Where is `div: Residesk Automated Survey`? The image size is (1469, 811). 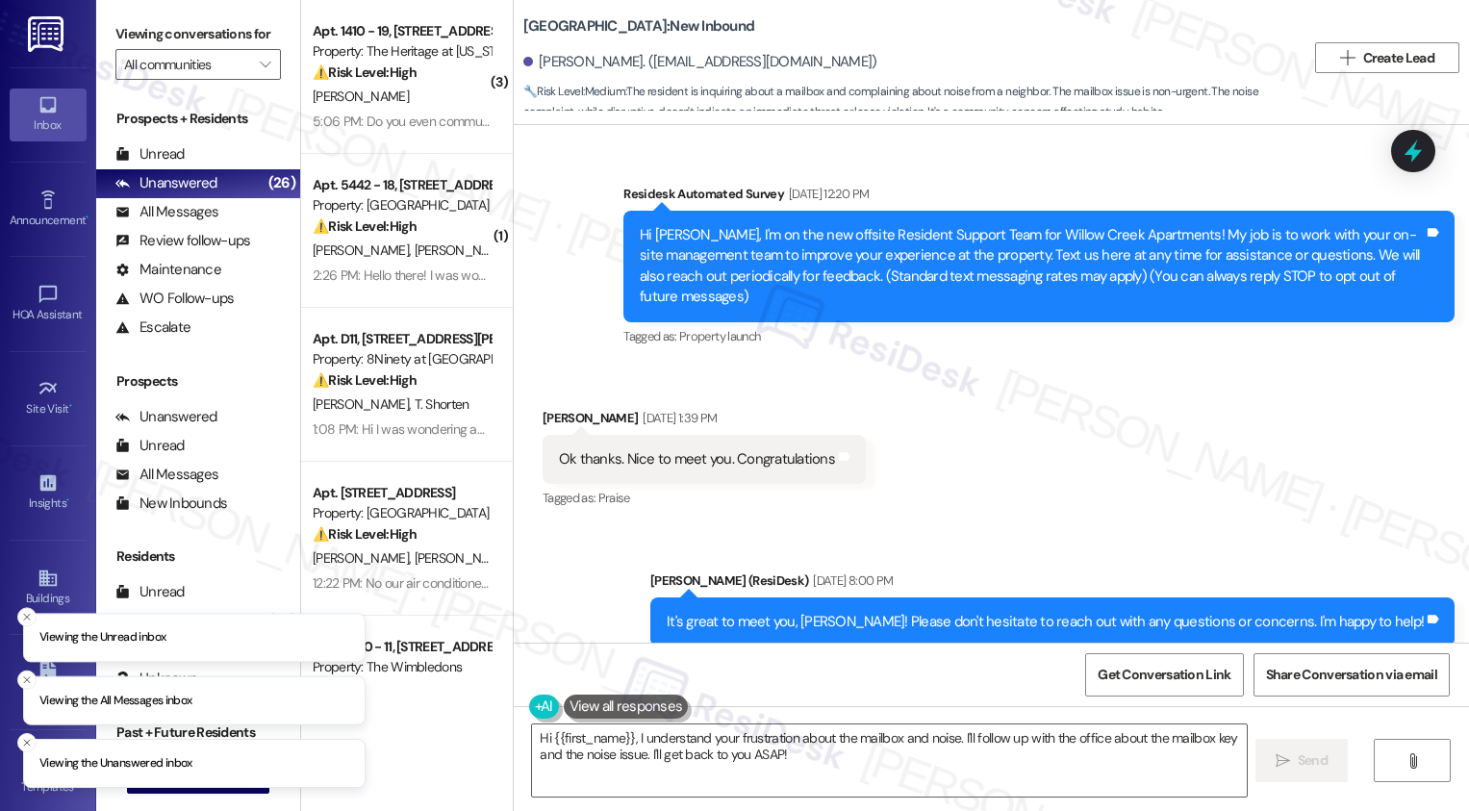 div: Residesk Automated Survey is located at coordinates (1039, 197).